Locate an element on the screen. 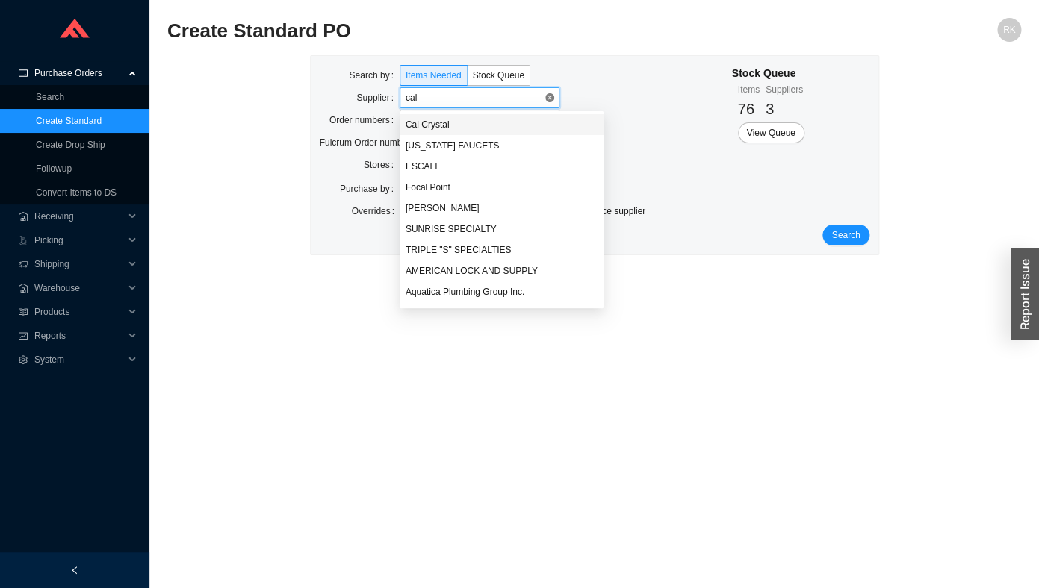 This screenshot has width=1039, height=588. span: Picking is located at coordinates (79, 240).